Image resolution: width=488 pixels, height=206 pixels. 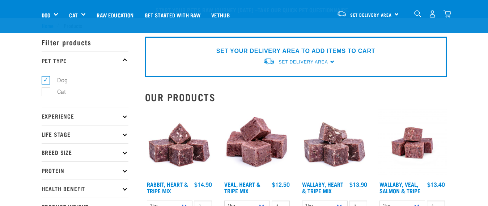 What do you see at coordinates (58, 80) in the screenshot?
I see `label: Dog` at bounding box center [58, 80].